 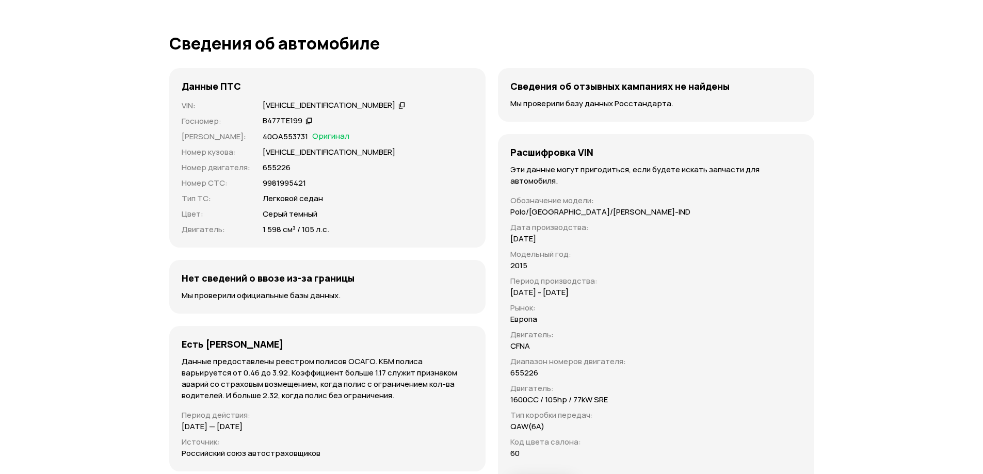 What do you see at coordinates (216, 152) in the screenshot?
I see `p: Номер кузова :` at bounding box center [216, 152].